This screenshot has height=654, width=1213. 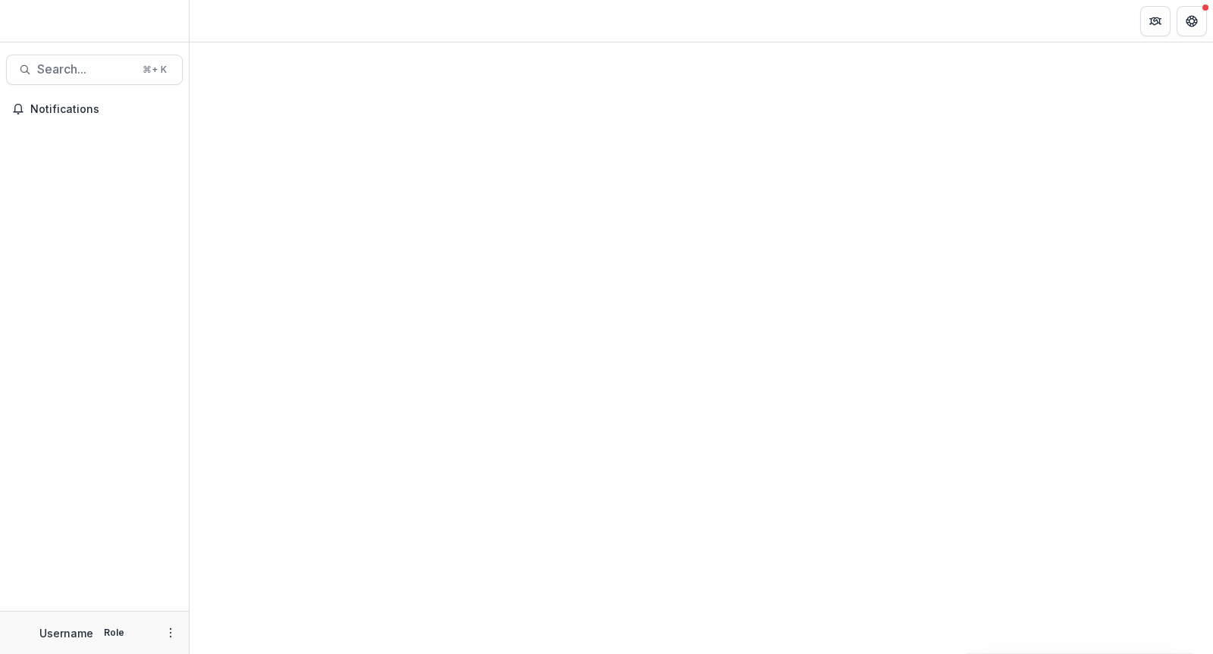 What do you see at coordinates (171, 633) in the screenshot?
I see `button: More` at bounding box center [171, 633].